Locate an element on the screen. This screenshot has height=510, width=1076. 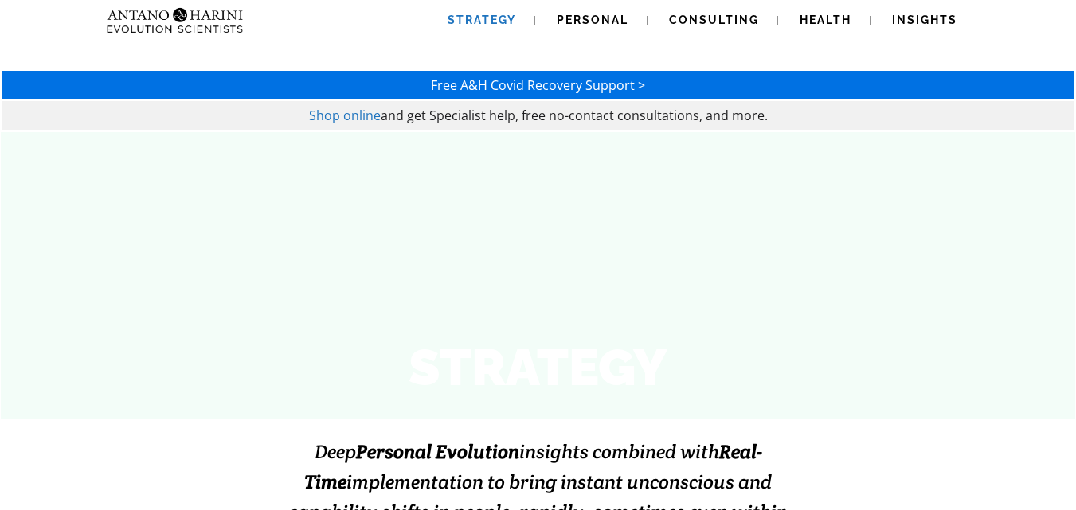
strong: STRATEGY is located at coordinates (537, 367).